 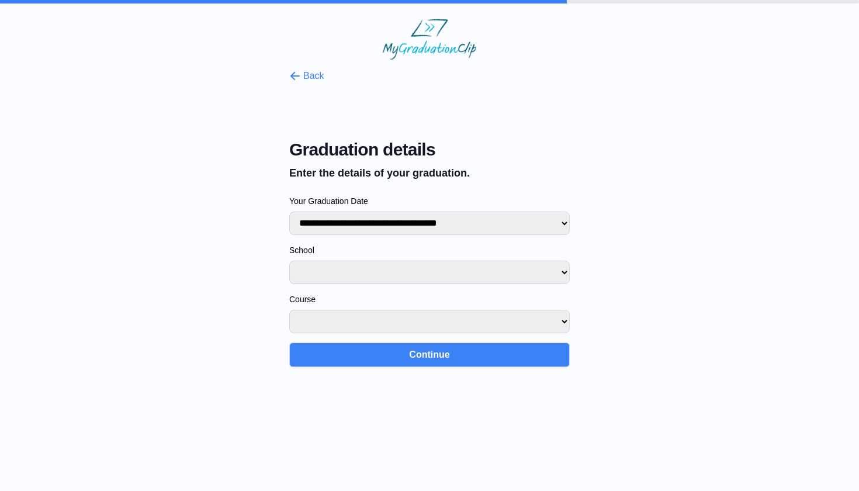 I want to click on img: MyGraduationClip, so click(x=430, y=39).